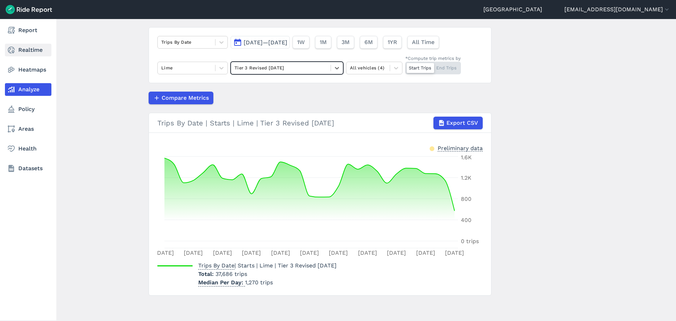 The image size is (676, 321). Describe the element at coordinates (345, 42) in the screenshot. I see `span: 3M` at that location.